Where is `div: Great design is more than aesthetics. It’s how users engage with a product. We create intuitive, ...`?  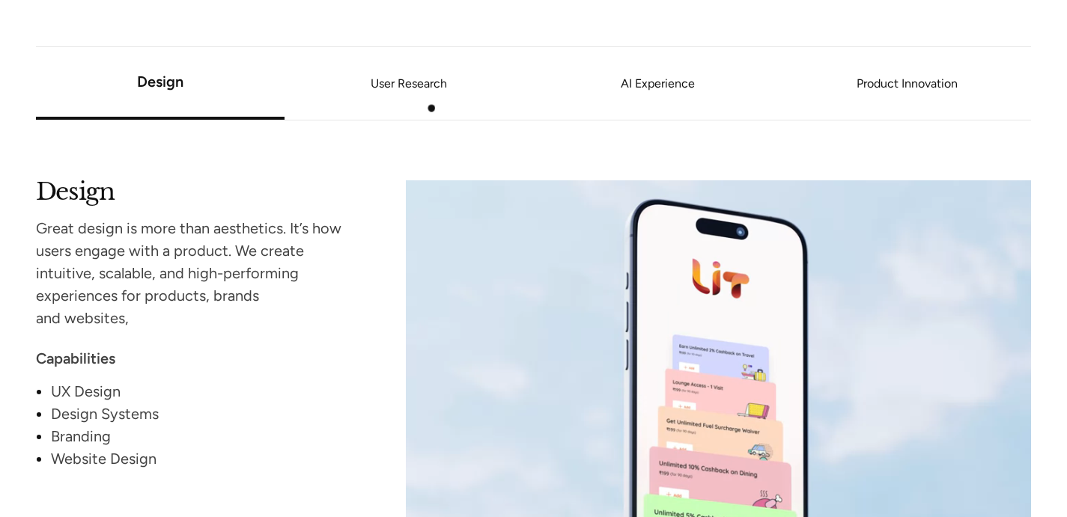 div: Great design is more than aesthetics. It’s how users engage with a product. We create intuitive, ... is located at coordinates (192, 273).